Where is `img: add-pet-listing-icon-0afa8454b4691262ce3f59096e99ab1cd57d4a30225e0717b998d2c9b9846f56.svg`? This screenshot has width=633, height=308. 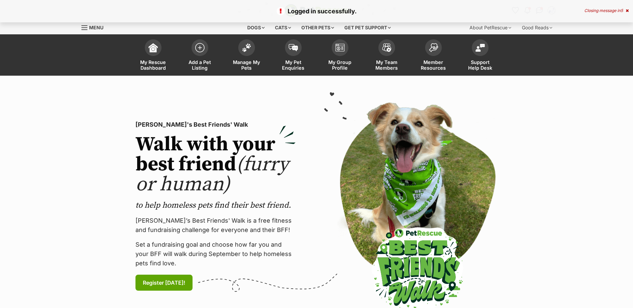
img: add-pet-listing-icon-0afa8454b4691262ce3f59096e99ab1cd57d4a30225e0717b998d2c9b9846f56.svg is located at coordinates (200, 48).